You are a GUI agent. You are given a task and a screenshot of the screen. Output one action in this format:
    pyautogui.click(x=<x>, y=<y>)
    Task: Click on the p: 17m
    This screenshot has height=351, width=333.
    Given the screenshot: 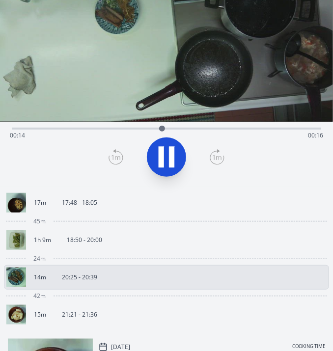 What is the action you would take?
    pyautogui.click(x=40, y=203)
    